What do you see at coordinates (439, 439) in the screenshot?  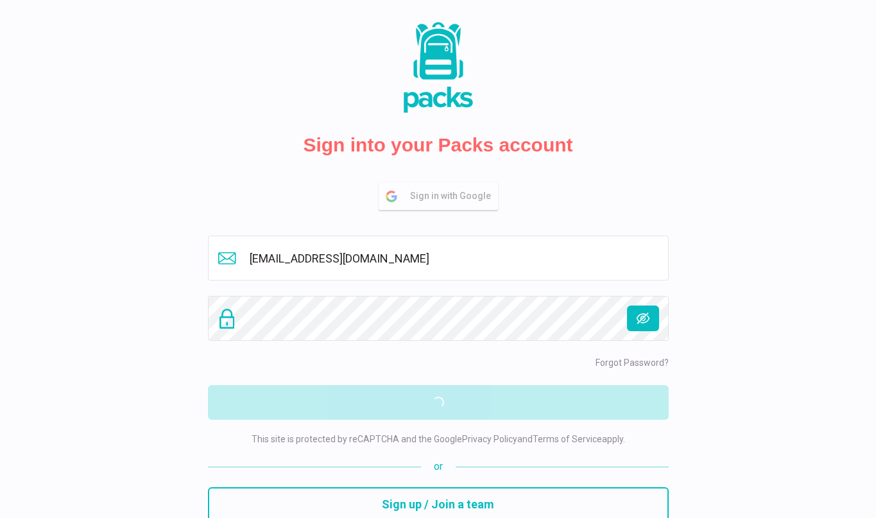 I see `p: This site is protected by reCAPTCHA and the Google and apply.` at bounding box center [439, 439].